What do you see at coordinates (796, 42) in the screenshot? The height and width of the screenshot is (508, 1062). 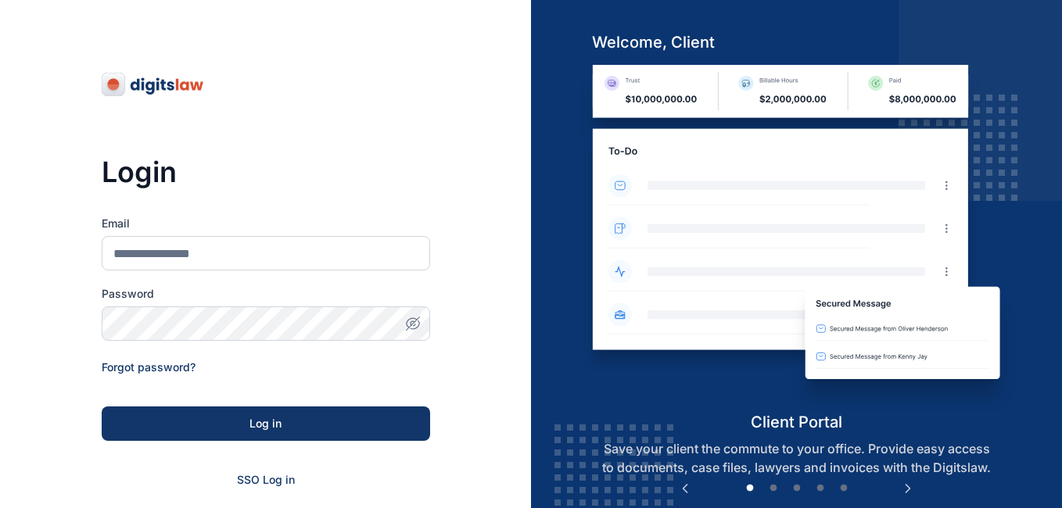 I see `h5: welcome, client` at bounding box center [796, 42].